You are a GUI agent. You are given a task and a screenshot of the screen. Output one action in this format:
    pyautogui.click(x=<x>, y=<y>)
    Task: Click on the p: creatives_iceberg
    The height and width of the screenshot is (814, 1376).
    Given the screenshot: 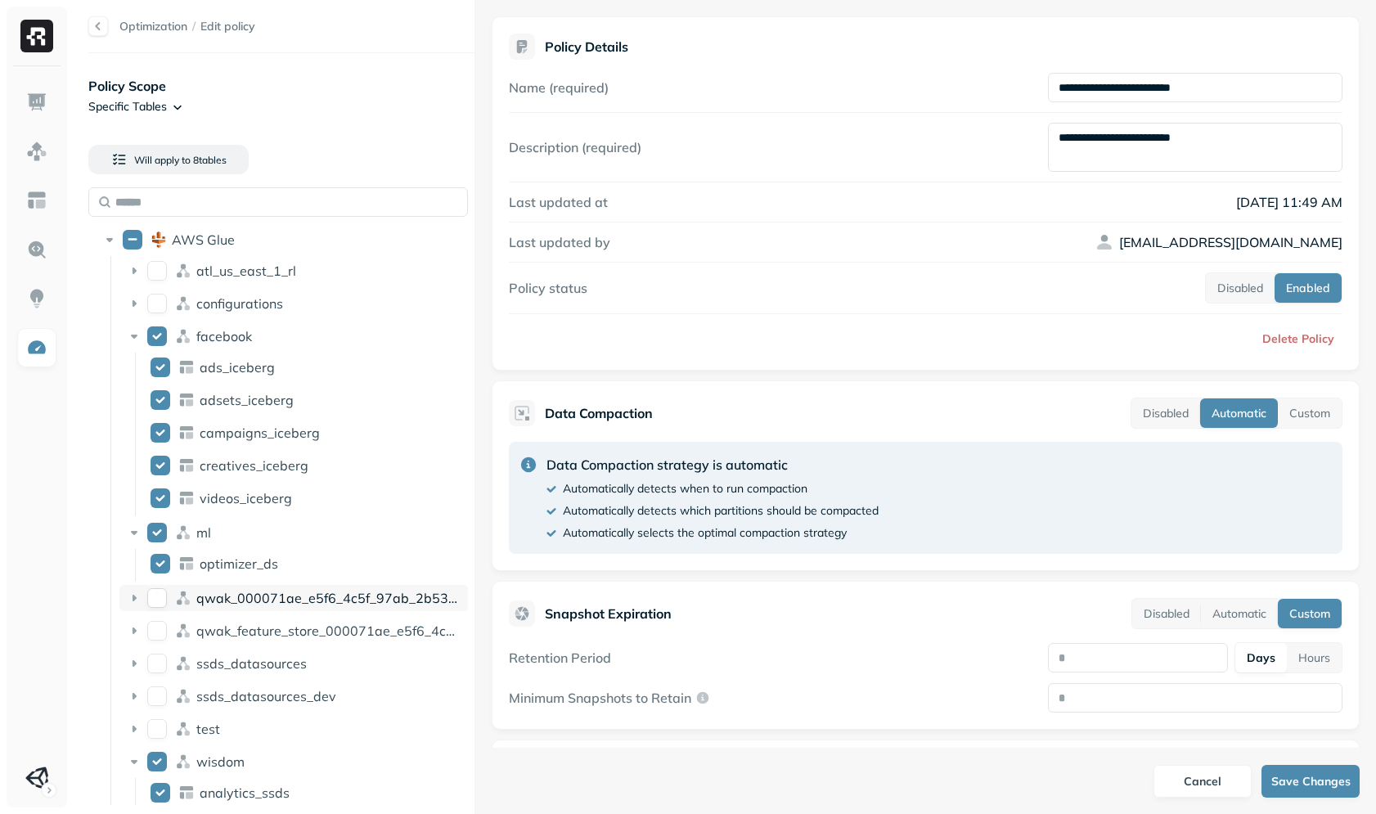 What is the action you would take?
    pyautogui.click(x=254, y=465)
    